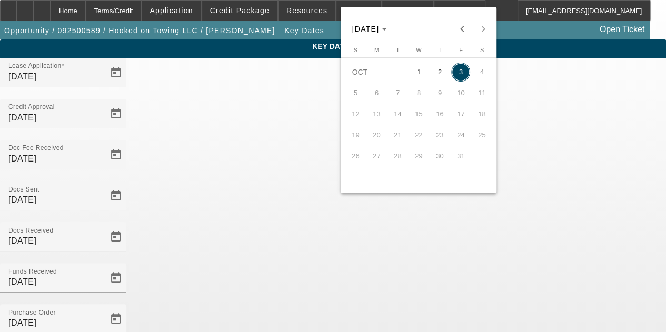 Image resolution: width=666 pixels, height=332 pixels. I want to click on button: October 9, 2025, so click(439, 93).